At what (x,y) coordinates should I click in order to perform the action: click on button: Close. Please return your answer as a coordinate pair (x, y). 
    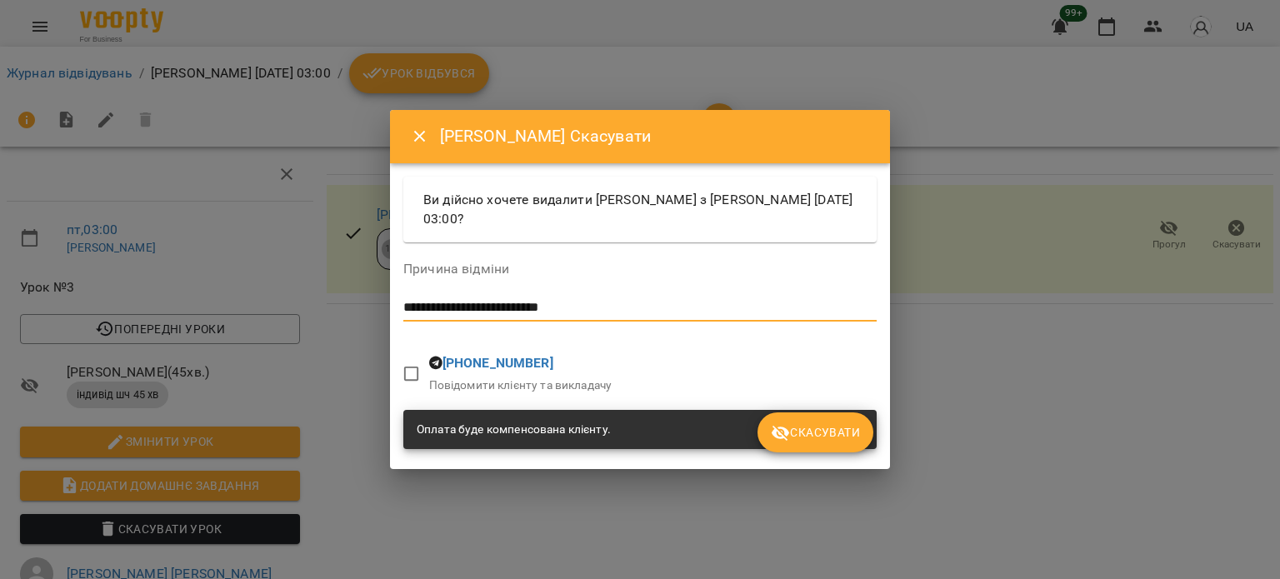
    Looking at the image, I should click on (420, 137).